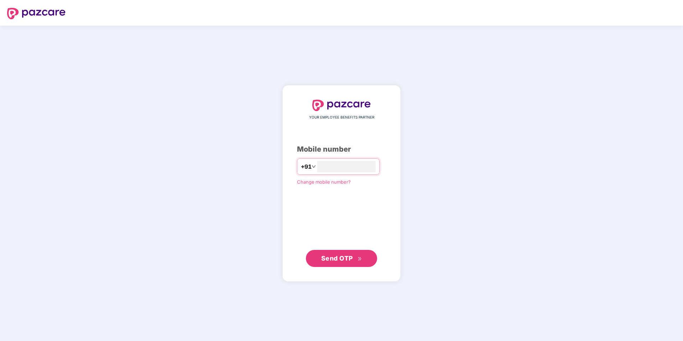 Image resolution: width=683 pixels, height=341 pixels. What do you see at coordinates (341, 117) in the screenshot?
I see `span: YOUR EMPLOYEE BENEFITS PARTNER` at bounding box center [341, 117].